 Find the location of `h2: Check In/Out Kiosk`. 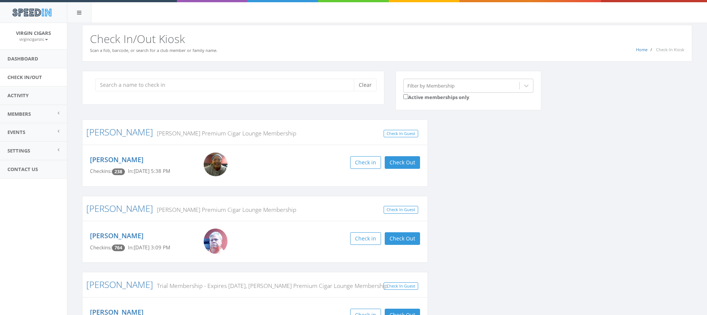

h2: Check In/Out Kiosk is located at coordinates (387, 39).